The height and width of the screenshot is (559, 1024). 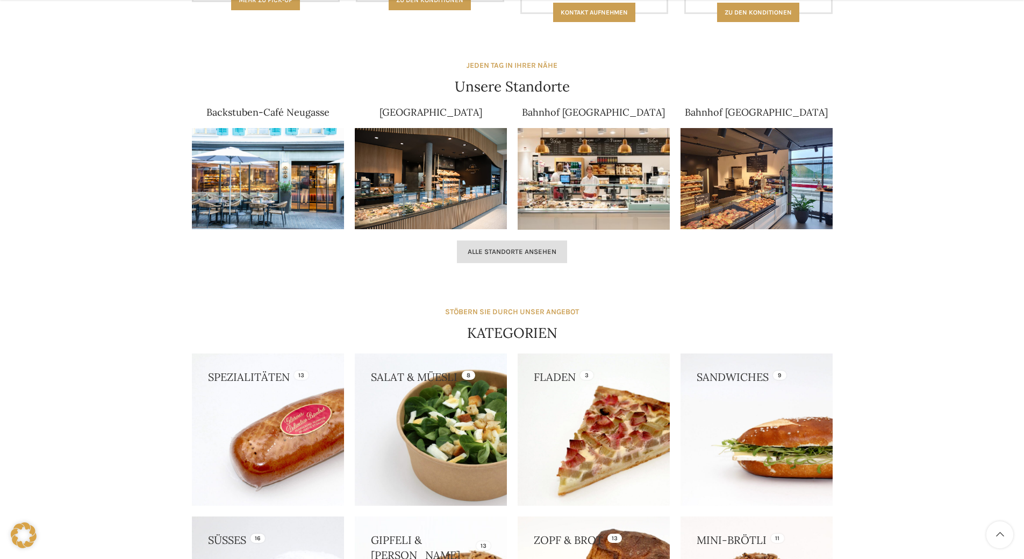 What do you see at coordinates (1000, 535) in the screenshot?
I see `a: Scroll to top button` at bounding box center [1000, 535].